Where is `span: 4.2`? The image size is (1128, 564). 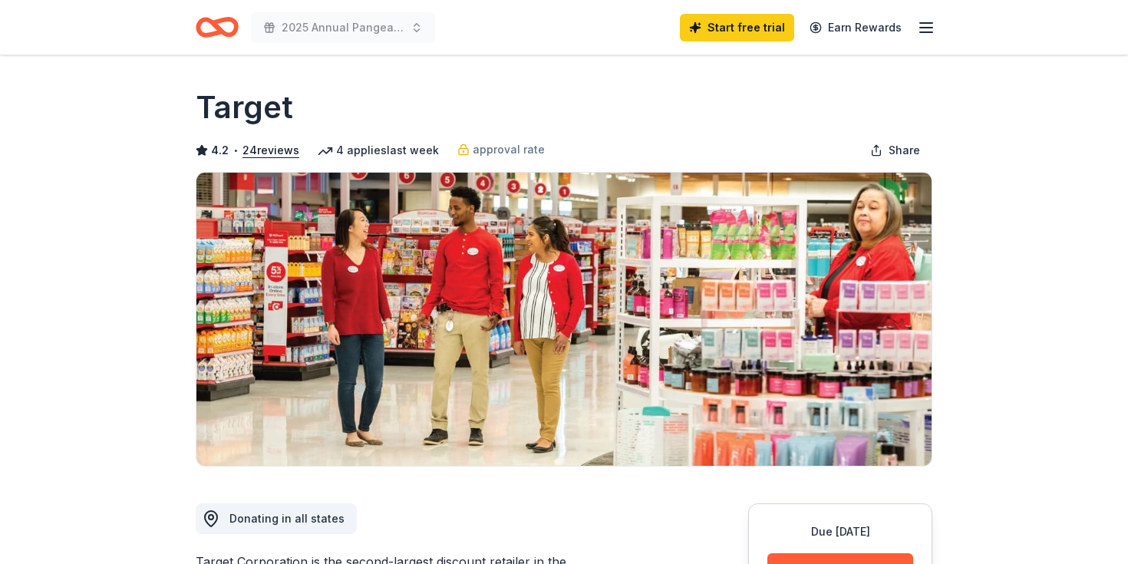 span: 4.2 is located at coordinates (219, 150).